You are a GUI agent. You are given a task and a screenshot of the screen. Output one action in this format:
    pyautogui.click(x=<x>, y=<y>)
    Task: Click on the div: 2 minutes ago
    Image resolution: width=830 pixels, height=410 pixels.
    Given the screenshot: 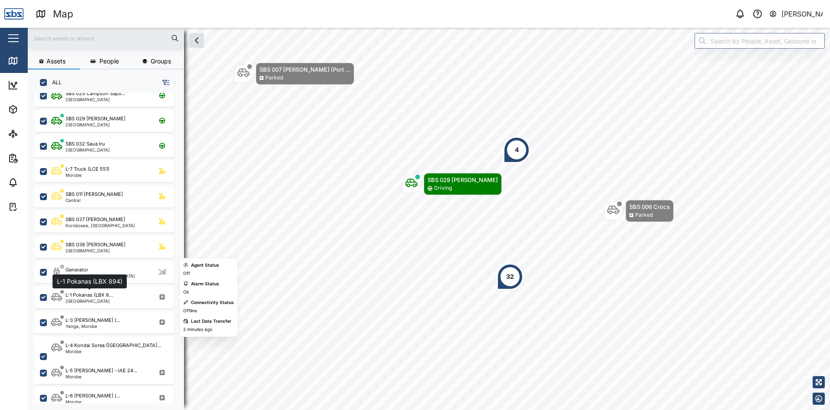 What is the action you would take?
    pyautogui.click(x=198, y=330)
    